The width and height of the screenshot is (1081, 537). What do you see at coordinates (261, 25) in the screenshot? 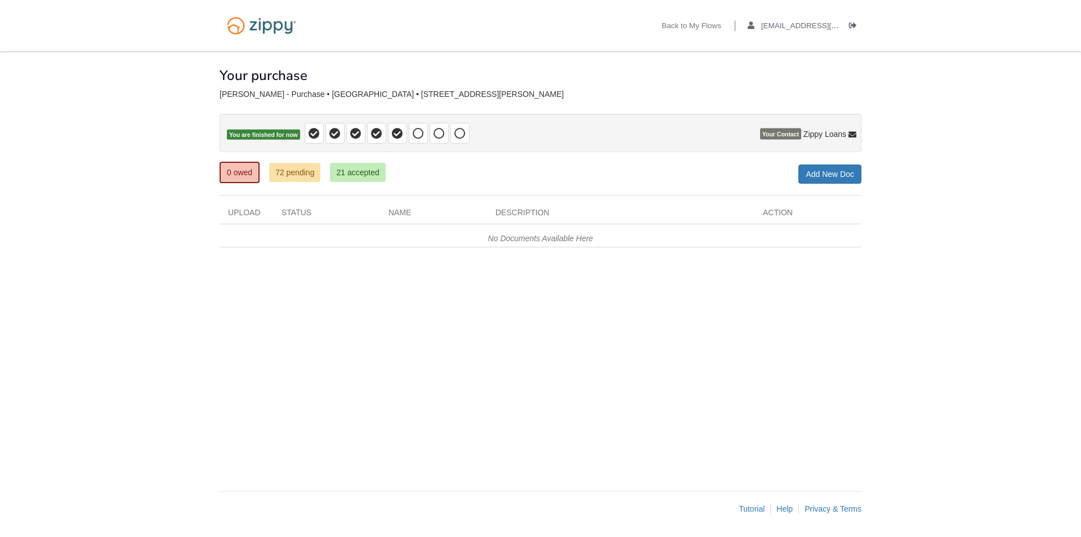
I see `img: Logo` at bounding box center [261, 25].